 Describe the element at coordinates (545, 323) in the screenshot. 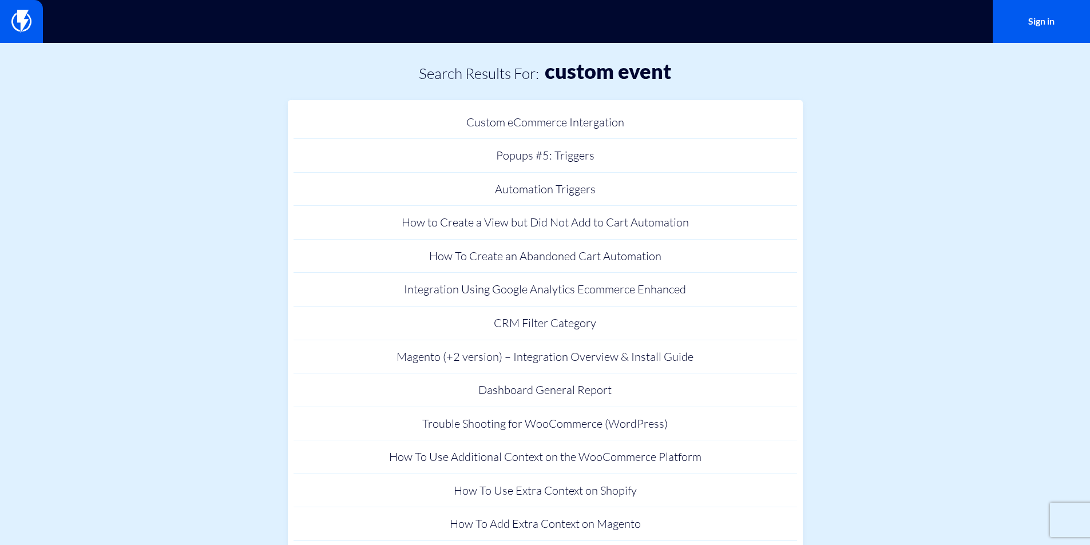

I see `a: CRM Filter Category` at that location.